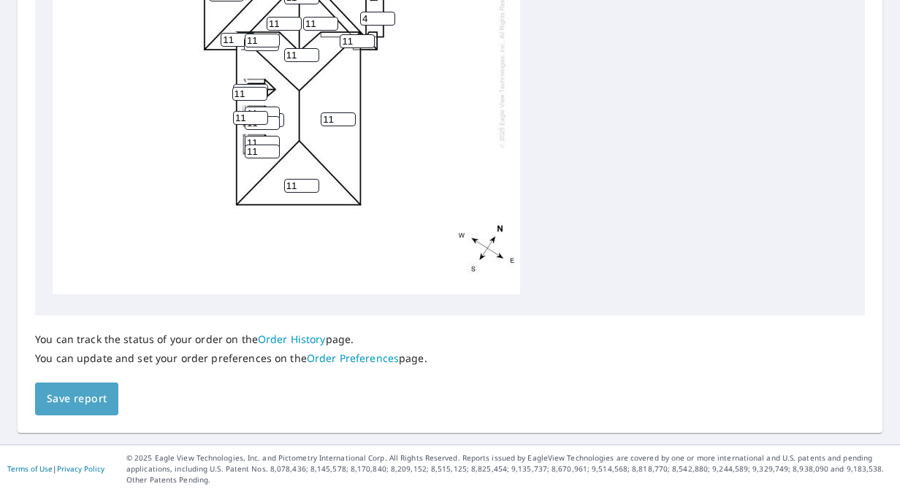  What do you see at coordinates (231, 340) in the screenshot?
I see `p: You can track the status of your order on the page.` at bounding box center [231, 340].